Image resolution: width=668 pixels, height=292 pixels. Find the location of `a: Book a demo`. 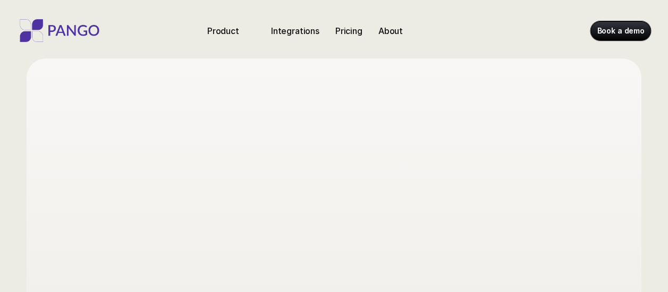

a: Book a demo is located at coordinates (621, 31).